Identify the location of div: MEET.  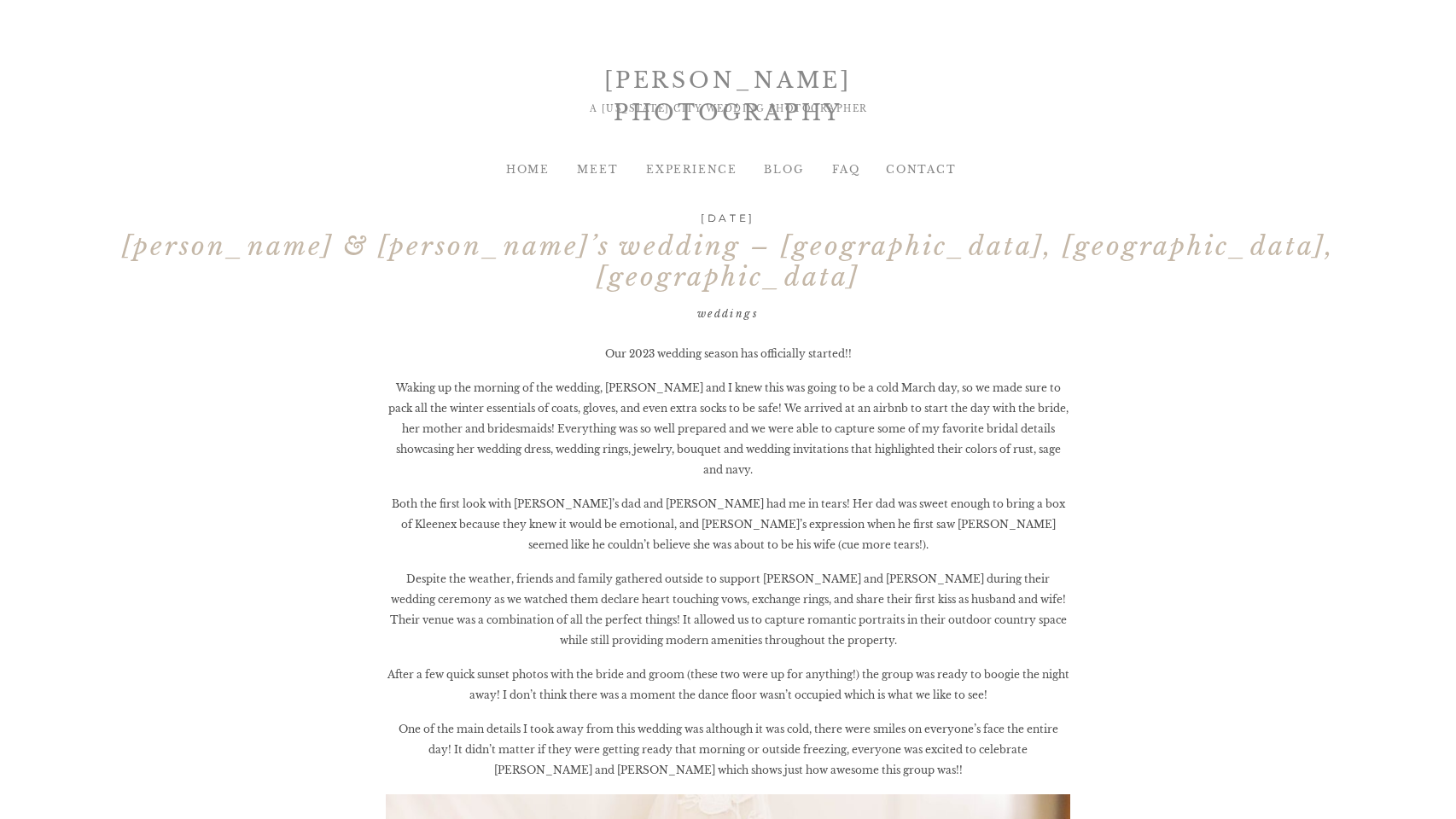
(597, 170).